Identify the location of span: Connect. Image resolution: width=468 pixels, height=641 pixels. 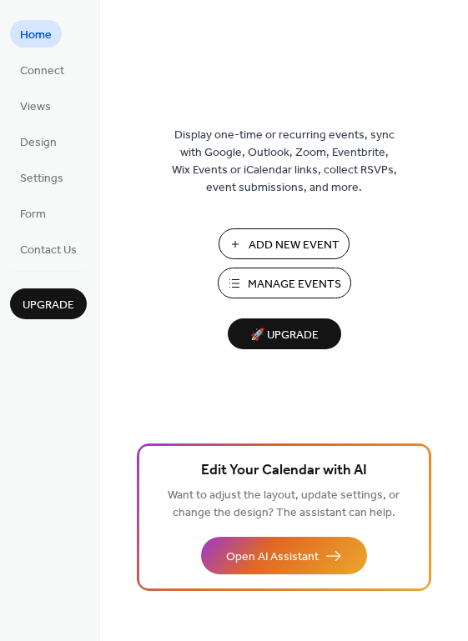
(42, 71).